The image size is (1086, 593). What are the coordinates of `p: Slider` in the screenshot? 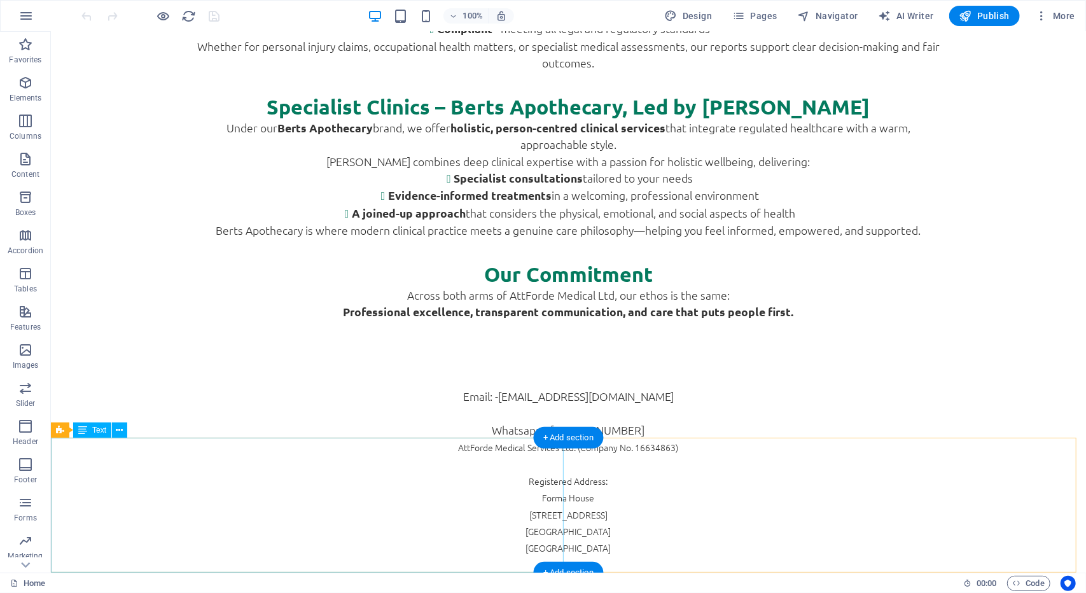 It's located at (25, 403).